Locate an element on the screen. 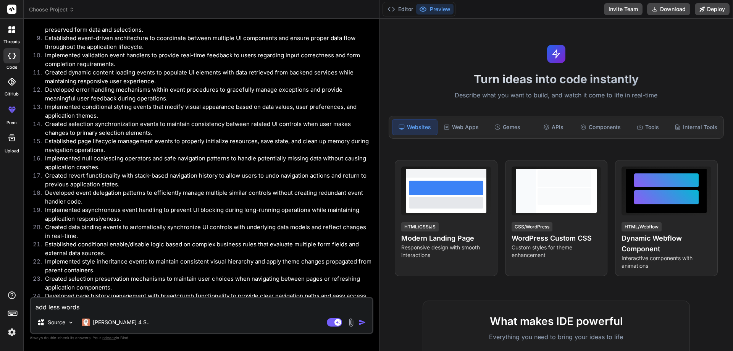 The height and width of the screenshot is (351, 733). label: GitHub is located at coordinates (11, 94).